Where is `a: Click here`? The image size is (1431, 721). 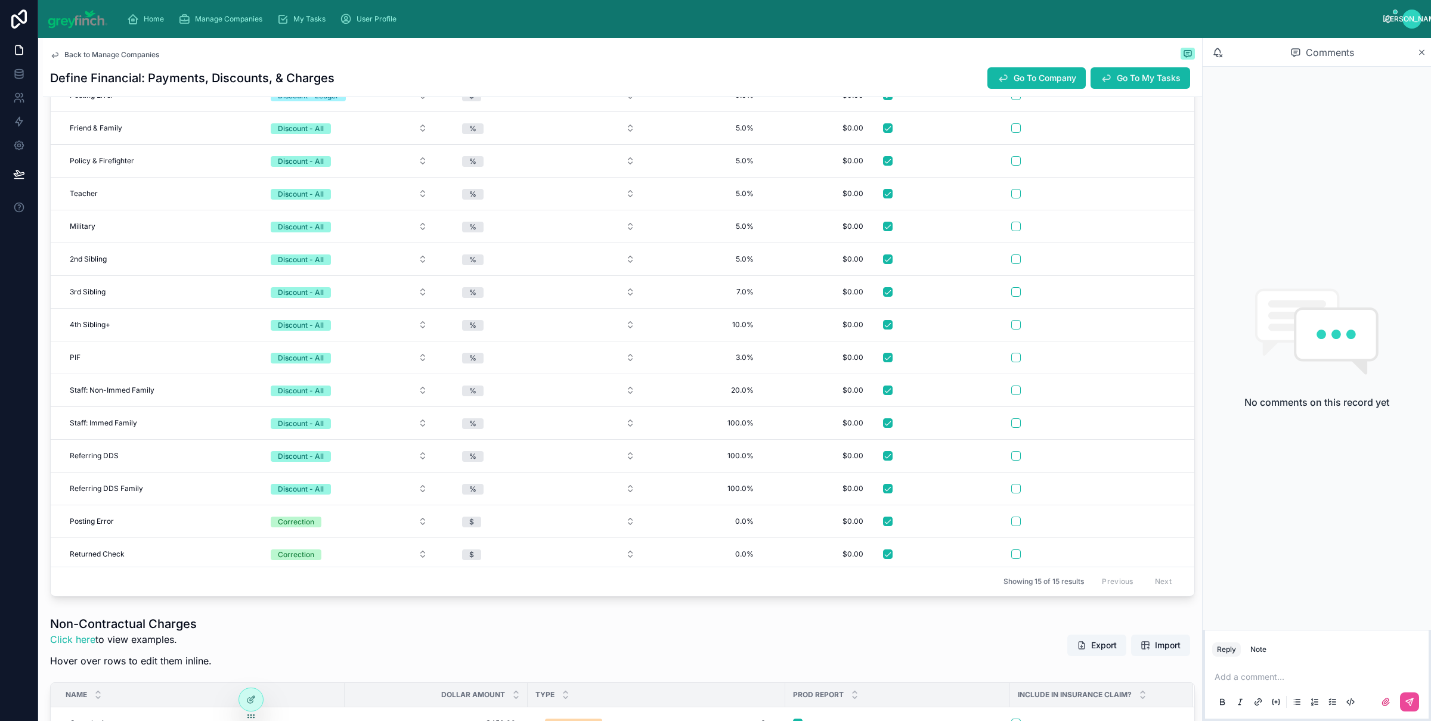
a: Click here is located at coordinates (73, 640).